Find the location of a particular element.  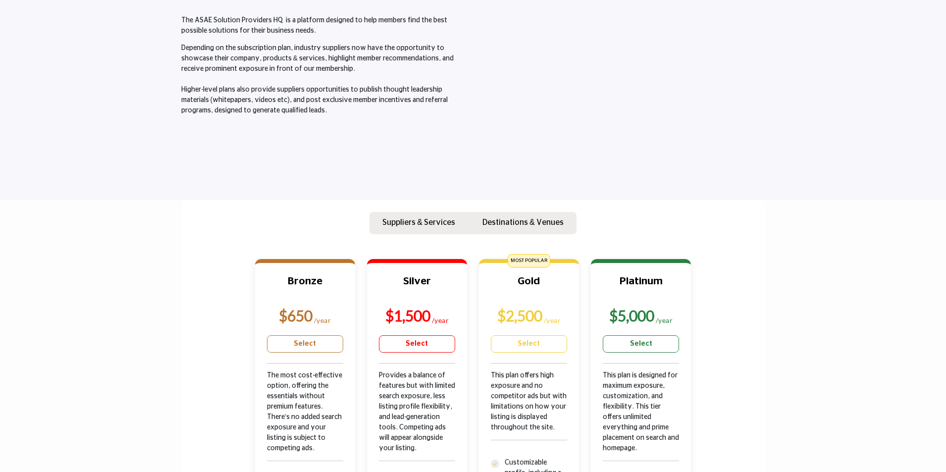

h3: Platinum is located at coordinates (641, 287).